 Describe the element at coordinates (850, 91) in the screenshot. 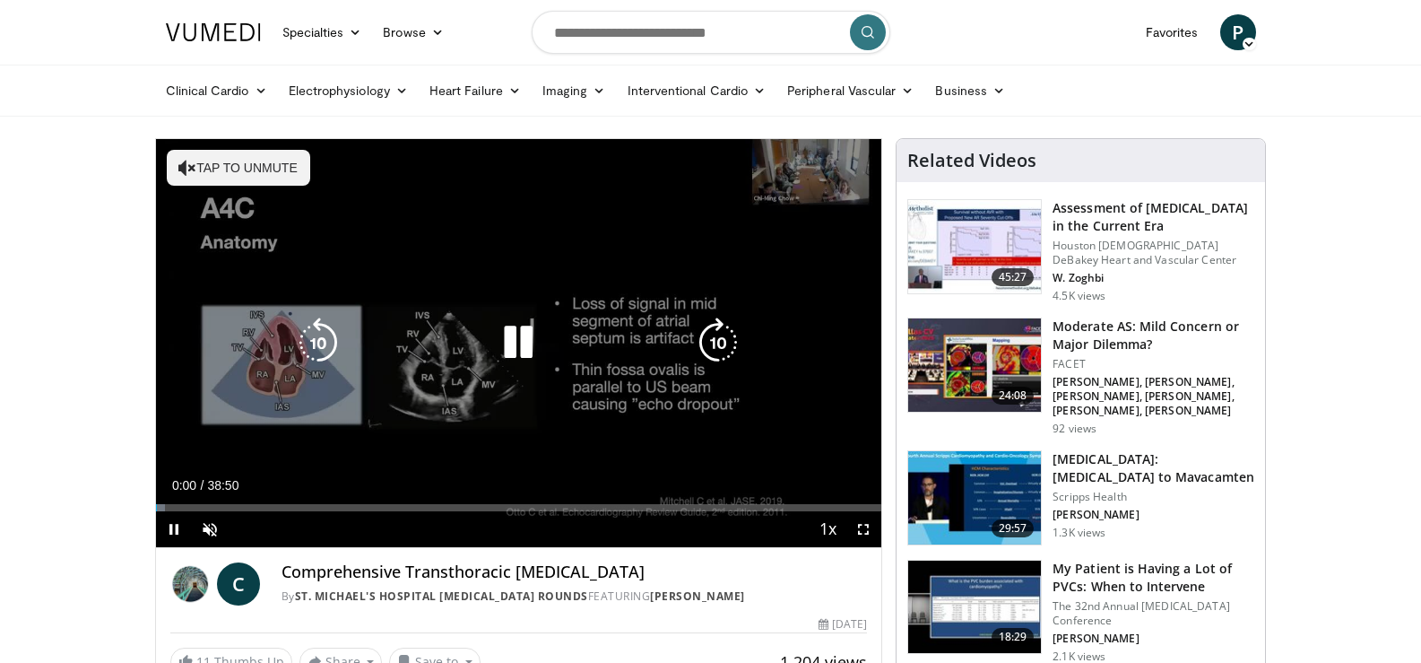

I see `a: Peripheral Vascular` at that location.